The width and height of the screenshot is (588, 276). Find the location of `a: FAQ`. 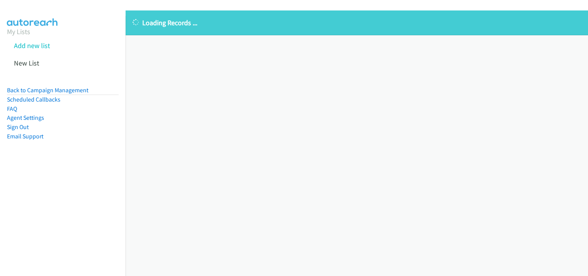

a: FAQ is located at coordinates (12, 108).